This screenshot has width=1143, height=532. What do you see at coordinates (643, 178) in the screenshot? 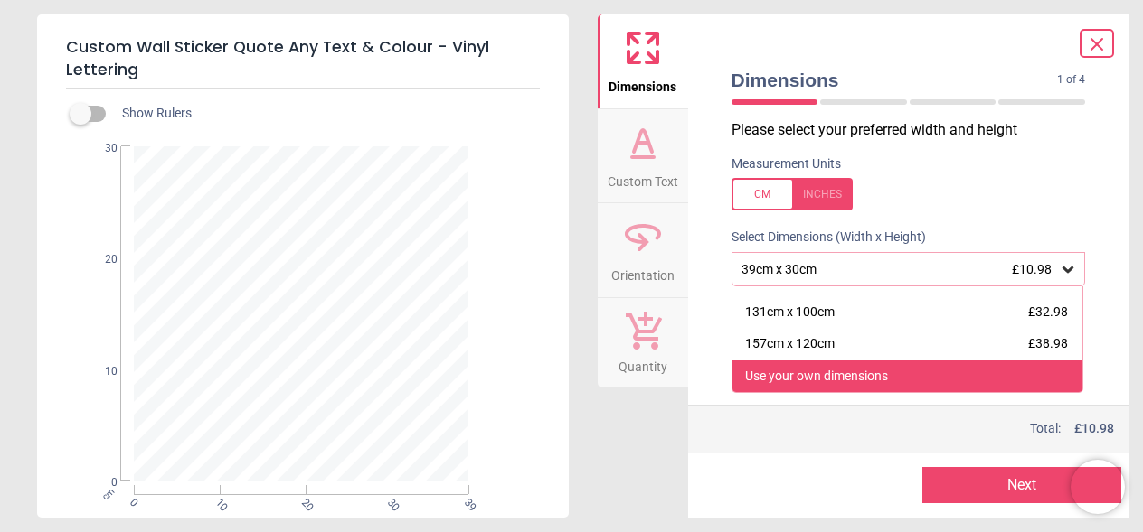
I see `span: Custom Text` at bounding box center [643, 178].